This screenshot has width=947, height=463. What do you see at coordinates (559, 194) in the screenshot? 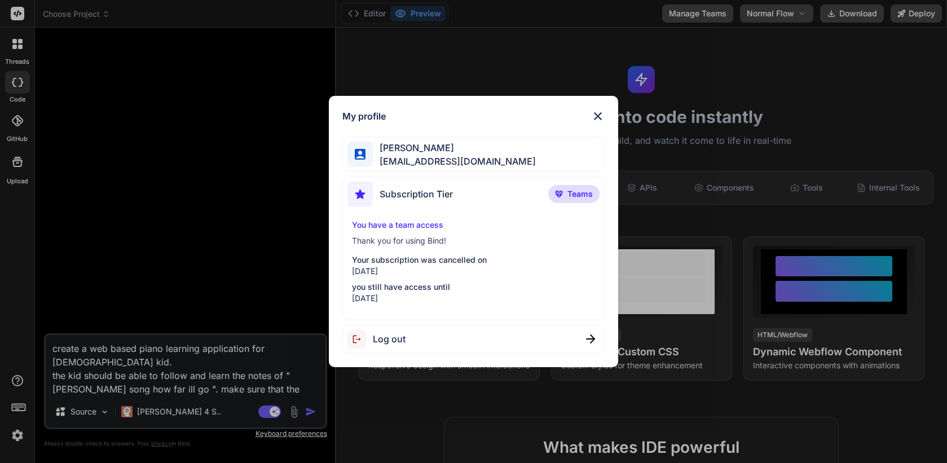
I see `img: premium` at bounding box center [559, 194].